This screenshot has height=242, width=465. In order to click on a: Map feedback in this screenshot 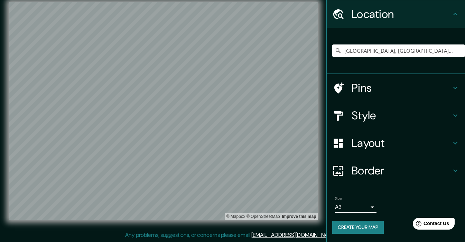, I will do `click(298, 217)`.